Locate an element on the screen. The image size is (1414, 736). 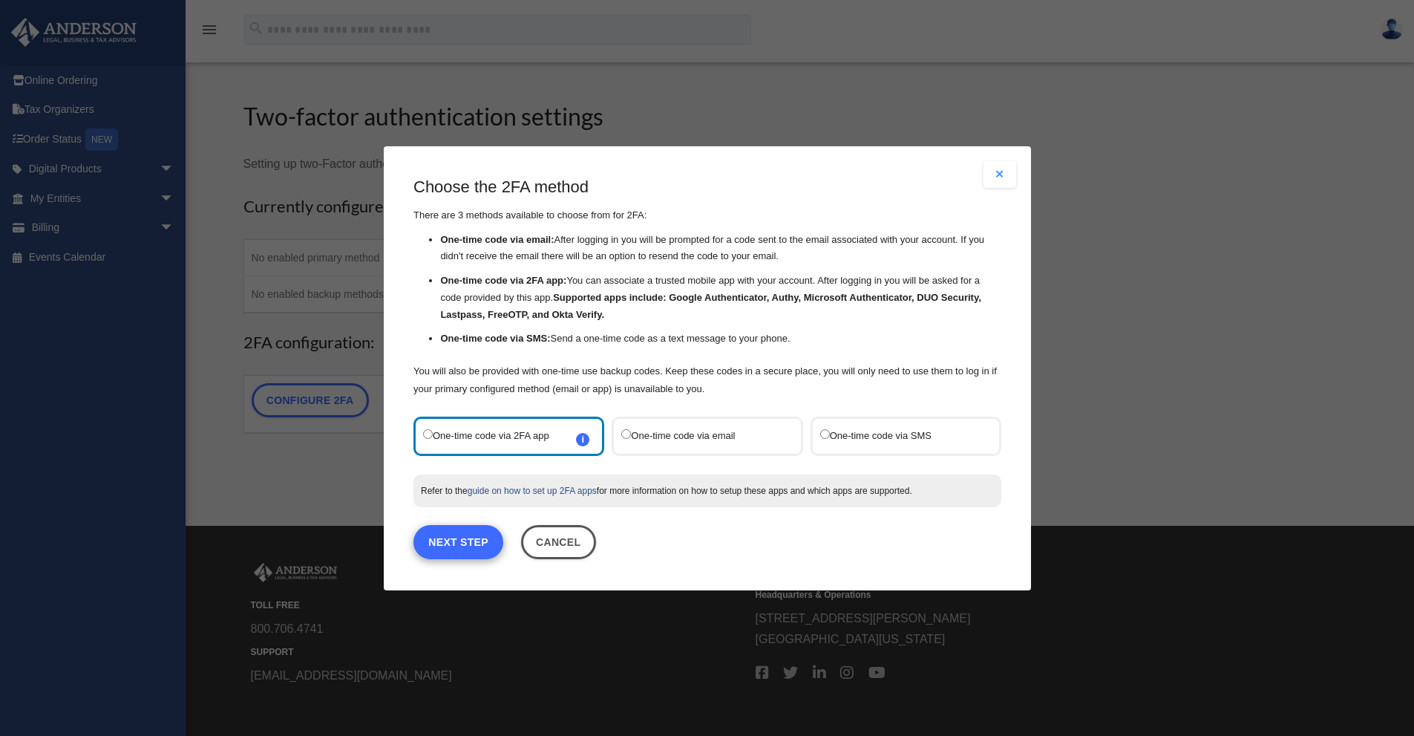
label: One-time code via 2FA app is located at coordinates (501, 435).